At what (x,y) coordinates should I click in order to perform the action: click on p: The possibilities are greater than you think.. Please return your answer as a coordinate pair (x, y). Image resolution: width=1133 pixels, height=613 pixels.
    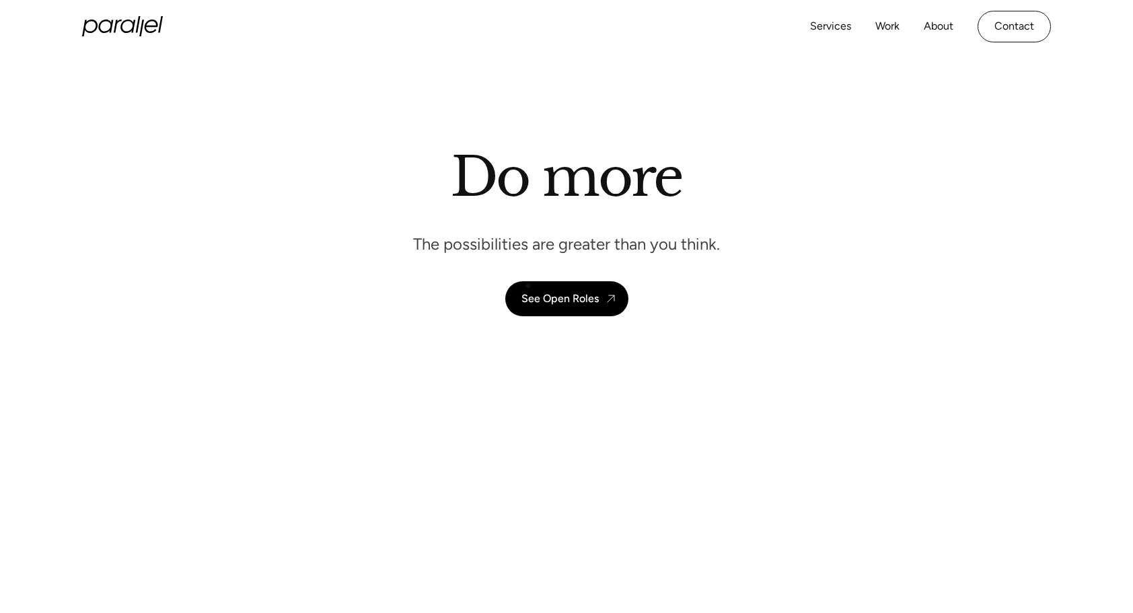
    Looking at the image, I should click on (567, 244).